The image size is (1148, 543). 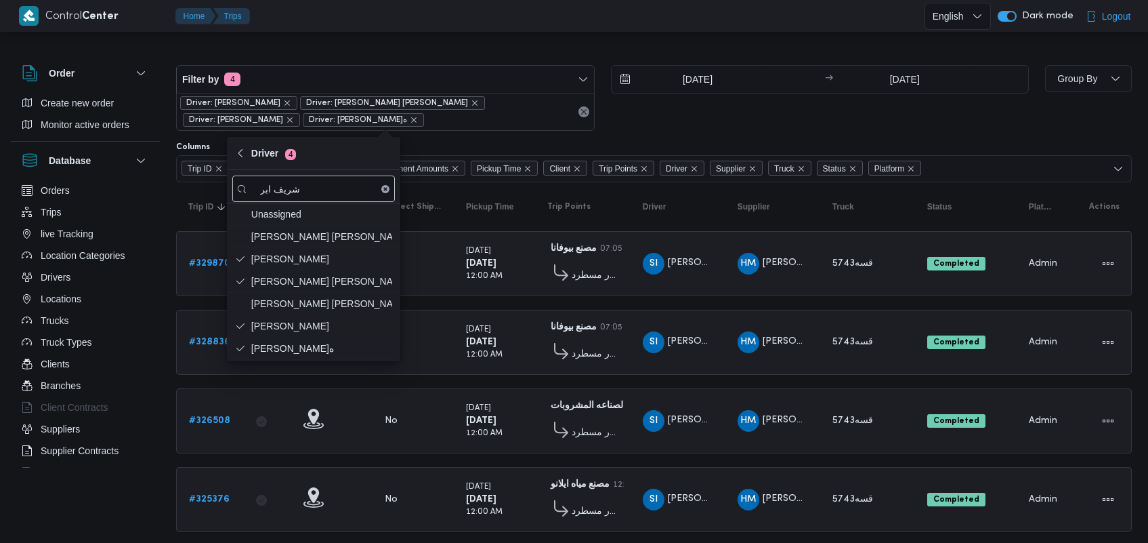 I want to click on button: Database, so click(x=85, y=161).